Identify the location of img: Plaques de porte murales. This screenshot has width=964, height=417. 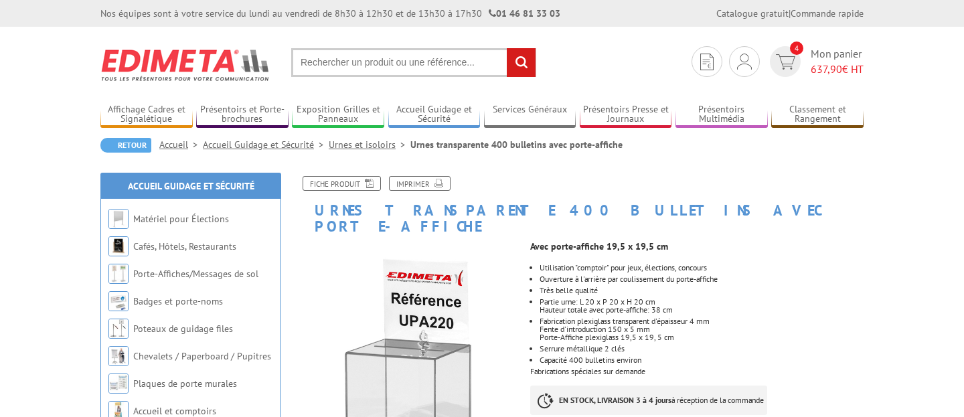
(118, 384).